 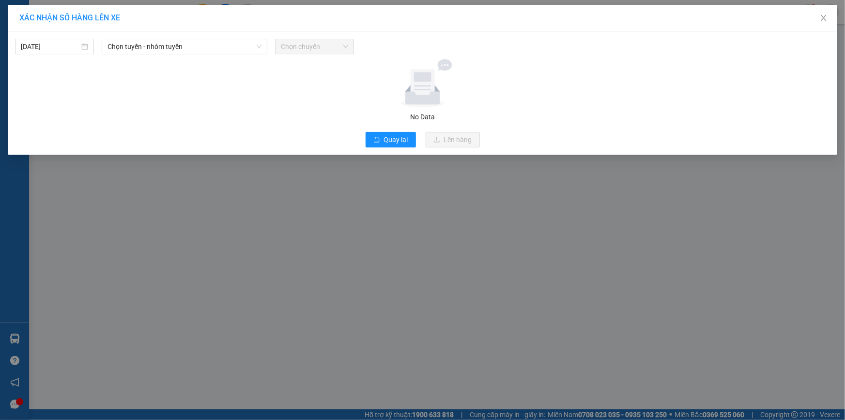 I want to click on button: rollbackQuay lại, so click(x=391, y=140).